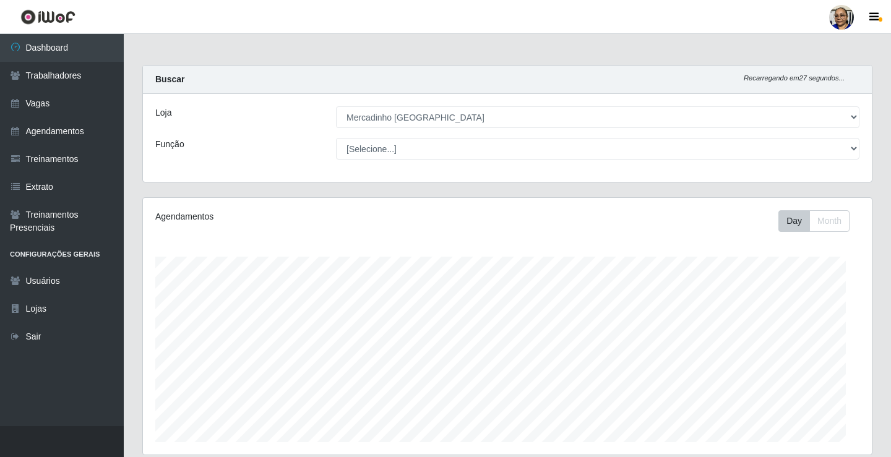 Image resolution: width=891 pixels, height=457 pixels. What do you see at coordinates (170, 79) in the screenshot?
I see `strong: Buscar` at bounding box center [170, 79].